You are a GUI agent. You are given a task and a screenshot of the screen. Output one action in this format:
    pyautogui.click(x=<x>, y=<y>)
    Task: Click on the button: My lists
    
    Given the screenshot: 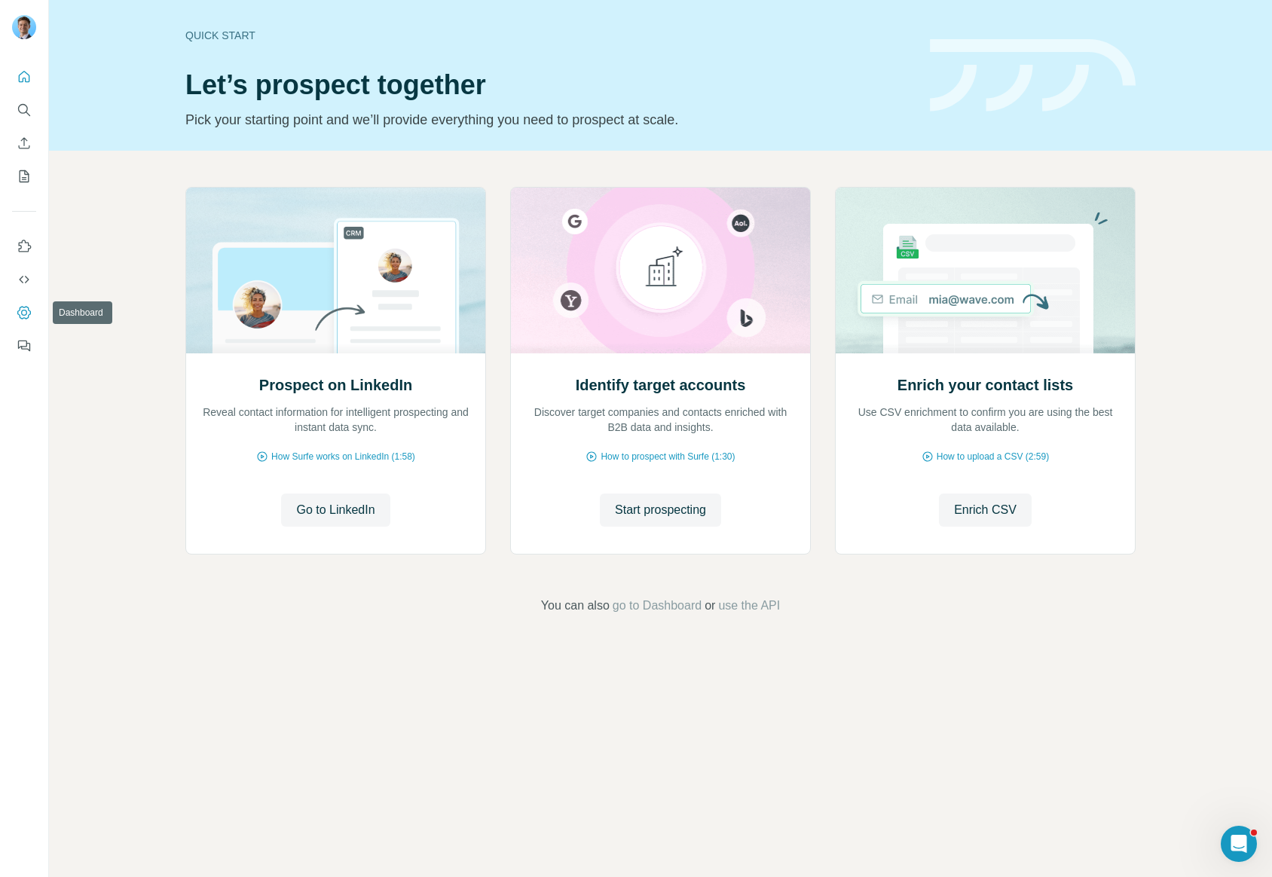 What is the action you would take?
    pyautogui.click(x=24, y=176)
    